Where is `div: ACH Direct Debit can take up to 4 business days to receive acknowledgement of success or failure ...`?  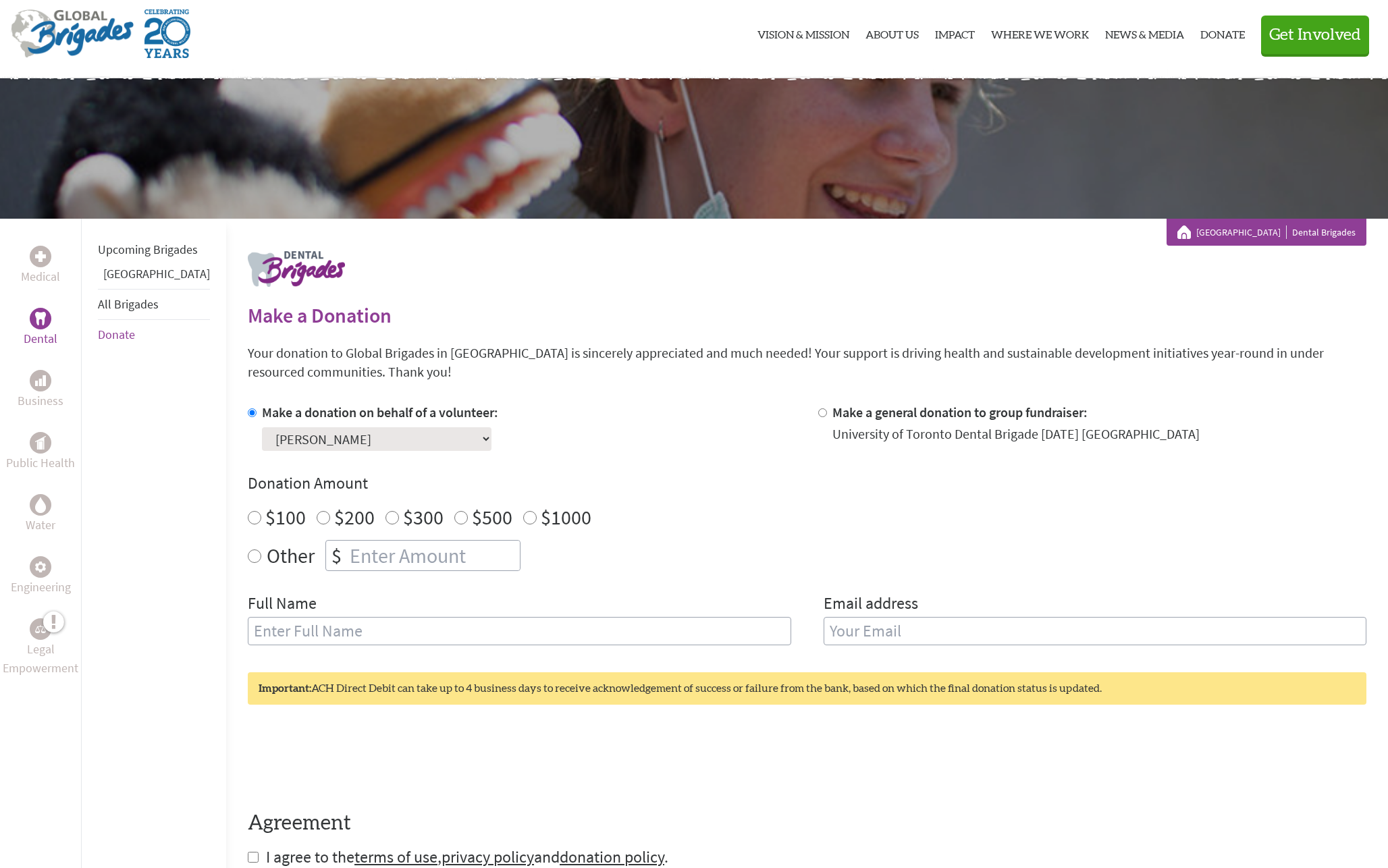
div: ACH Direct Debit can take up to 4 business days to receive acknowledgement of success or failure ... is located at coordinates (807, 688).